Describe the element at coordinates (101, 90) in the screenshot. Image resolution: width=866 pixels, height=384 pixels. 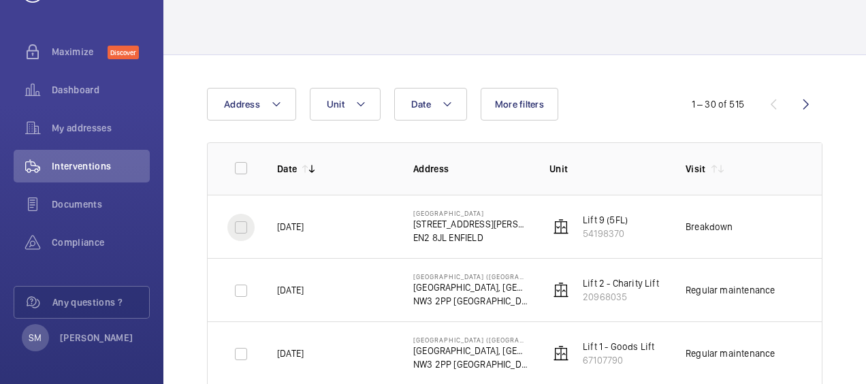
I see `span: Dashboard` at that location.